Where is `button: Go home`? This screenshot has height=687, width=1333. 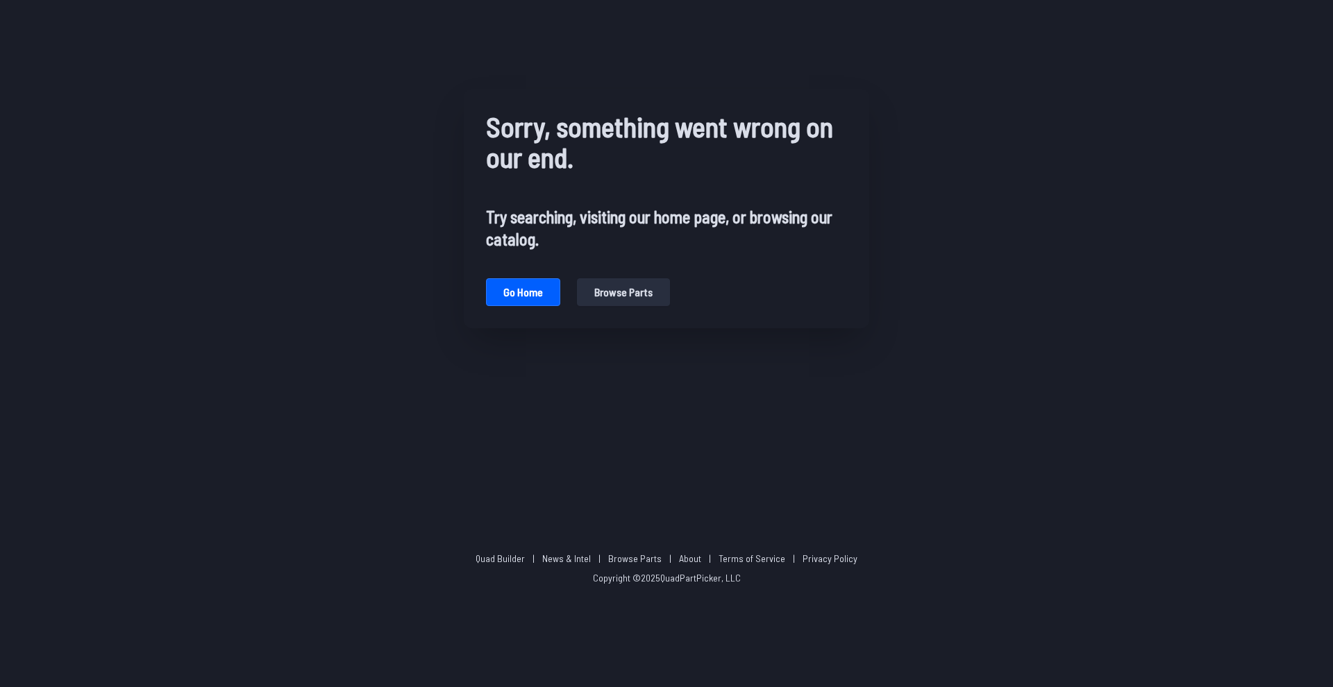 button: Go home is located at coordinates (523, 292).